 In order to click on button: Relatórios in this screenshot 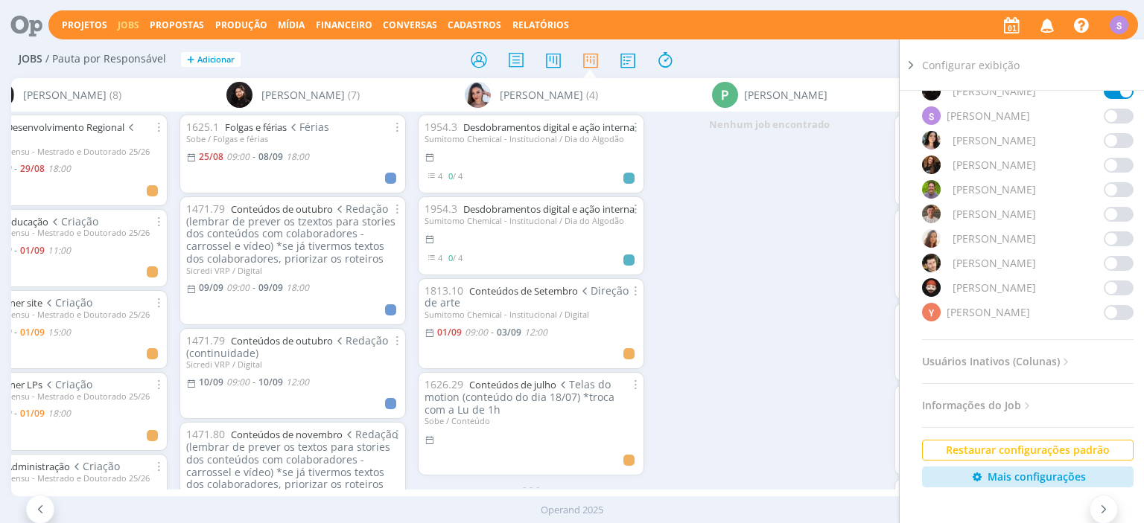, I will do `click(540, 25)`.